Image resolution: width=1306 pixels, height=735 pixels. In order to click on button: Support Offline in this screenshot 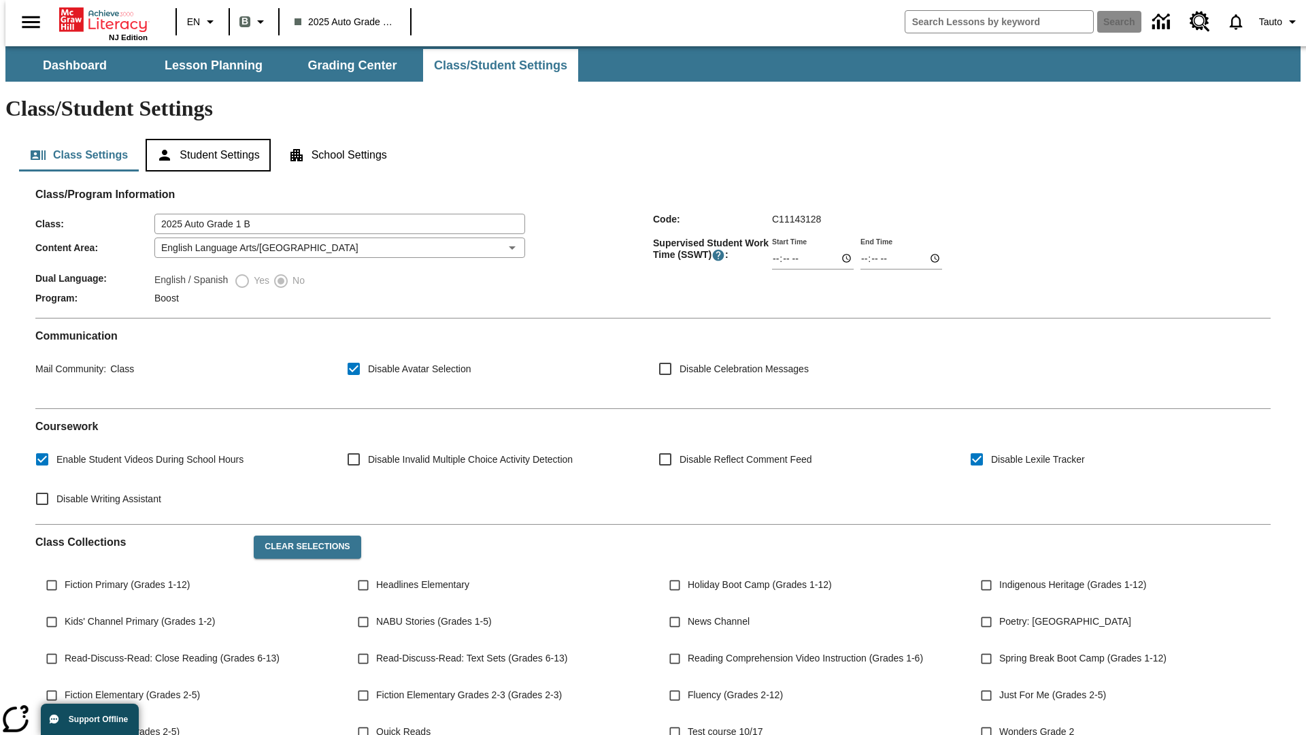, I will do `click(90, 719)`.